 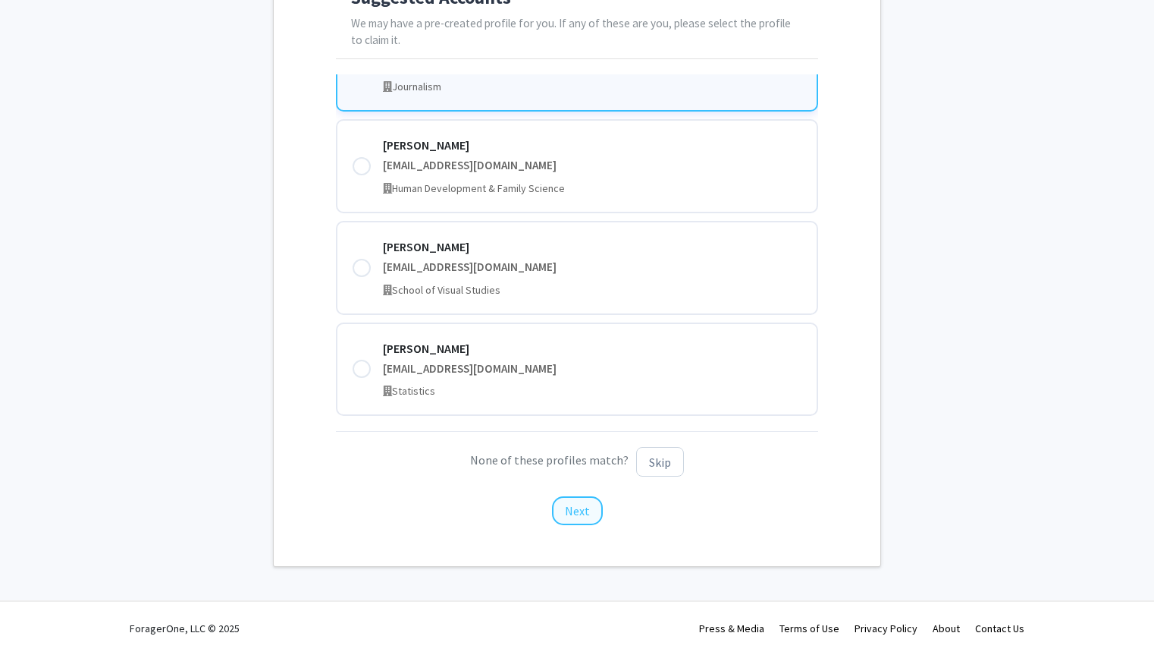 I want to click on div: ForagerOne, LLC © 2025, so click(x=184, y=628).